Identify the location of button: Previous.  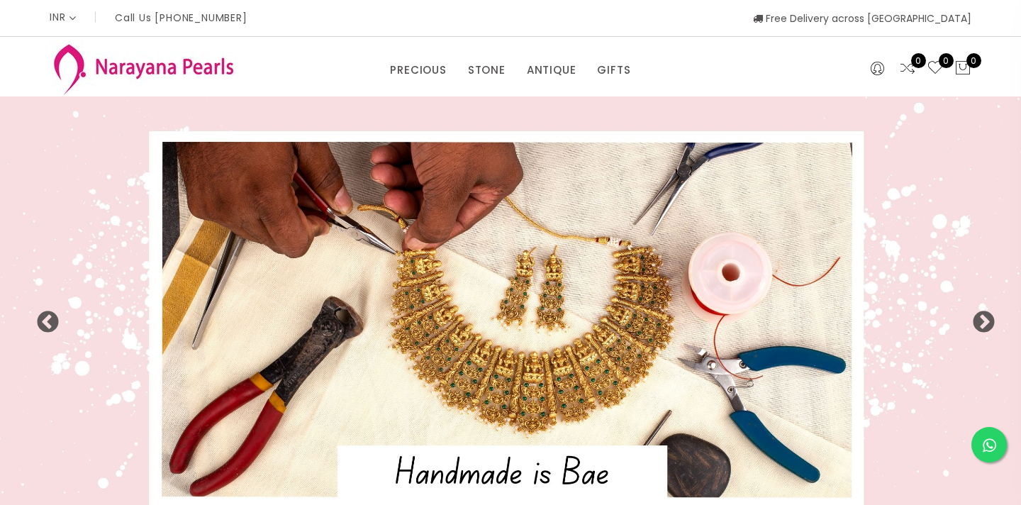
(43, 318).